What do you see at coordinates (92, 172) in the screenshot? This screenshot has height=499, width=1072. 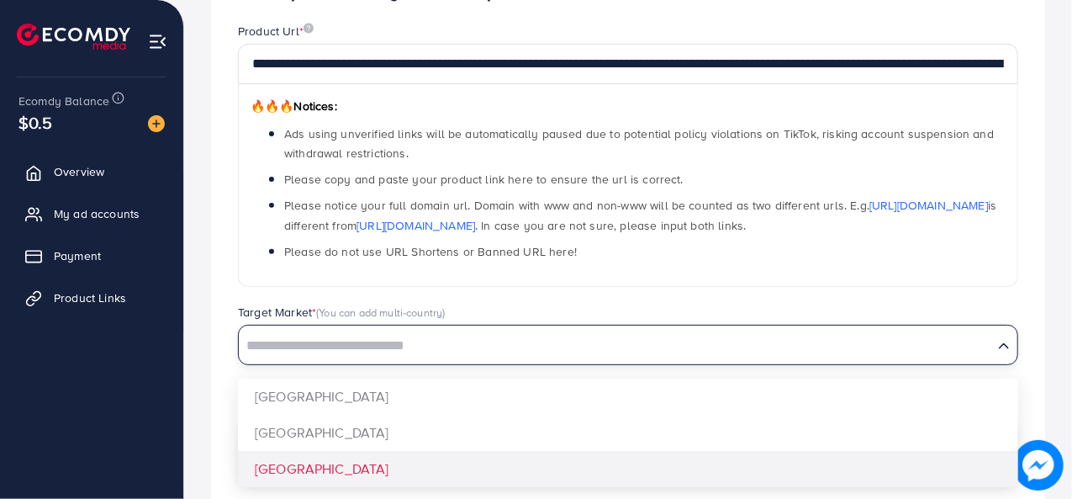 I see `a: Overview` at bounding box center [92, 172].